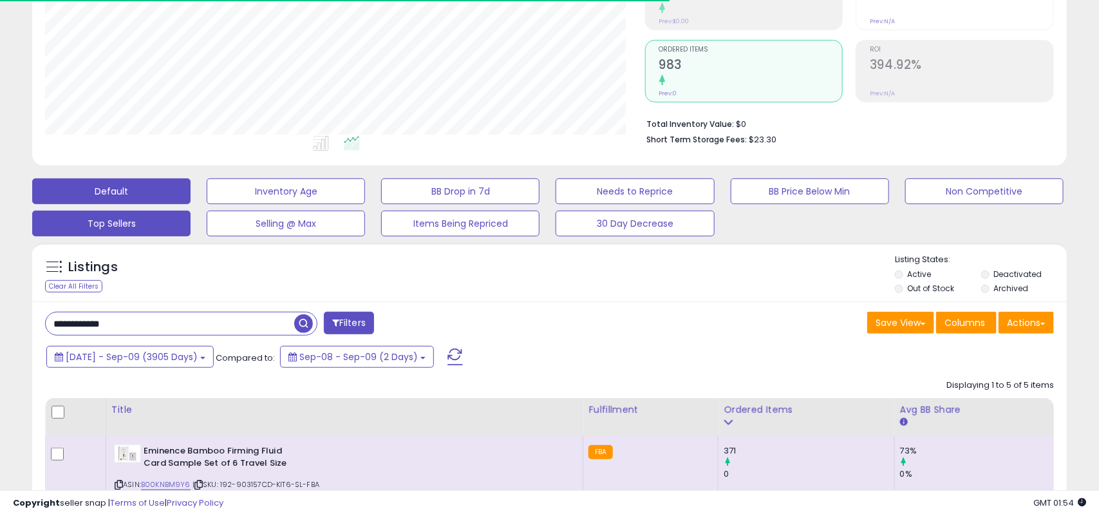 Image resolution: width=1099 pixels, height=516 pixels. What do you see at coordinates (846, 123) in the screenshot?
I see `li: $0` at bounding box center [846, 123].